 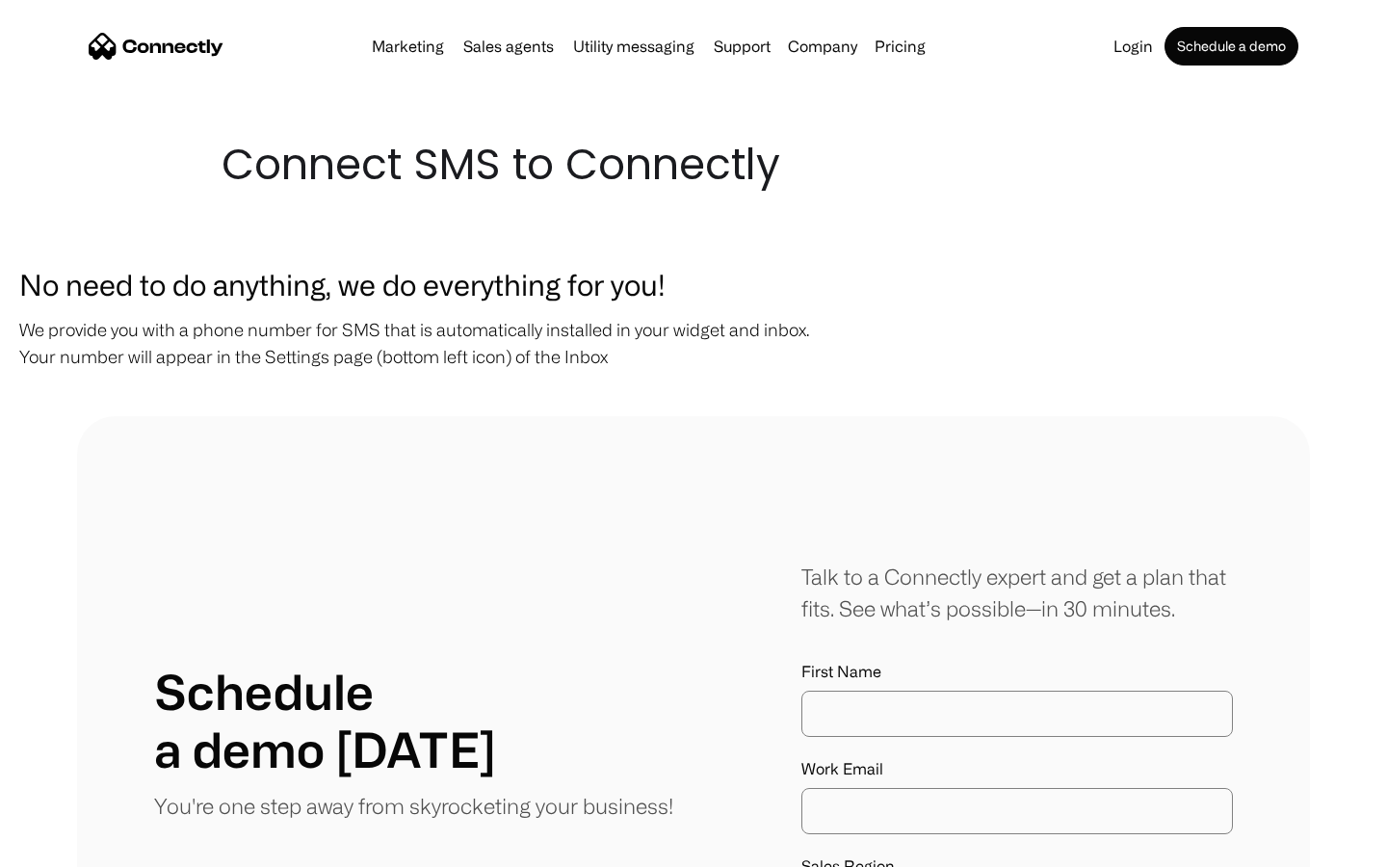 I want to click on a: Schedule a demo, so click(x=1231, y=46).